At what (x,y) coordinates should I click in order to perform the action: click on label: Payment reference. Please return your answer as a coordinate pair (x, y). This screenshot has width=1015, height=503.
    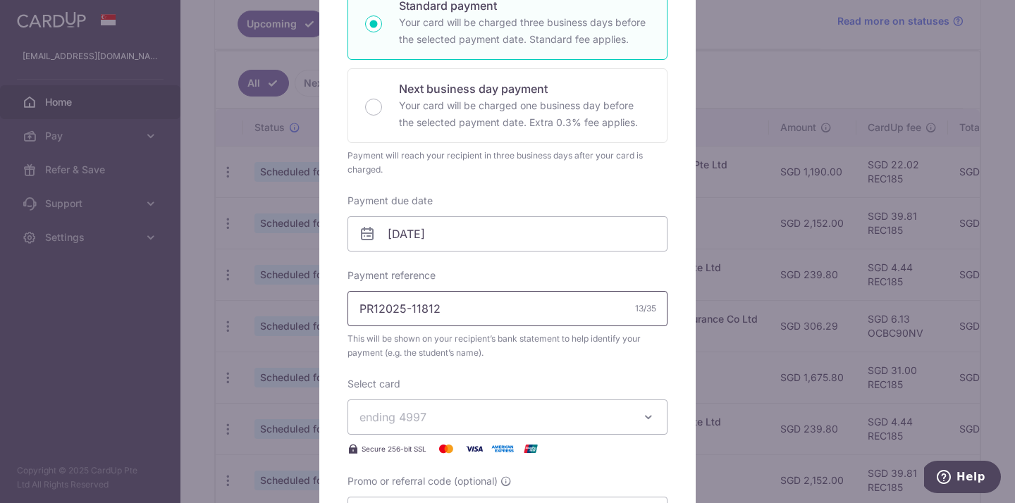
    Looking at the image, I should click on (391, 276).